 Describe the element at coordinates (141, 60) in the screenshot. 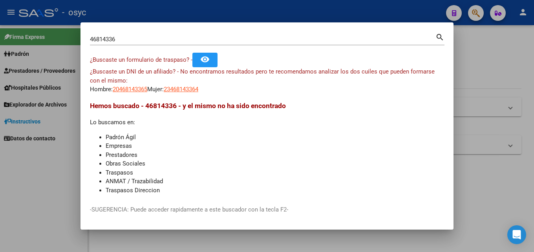

I see `span: ¿Buscaste un formulario de traspaso? -` at that location.